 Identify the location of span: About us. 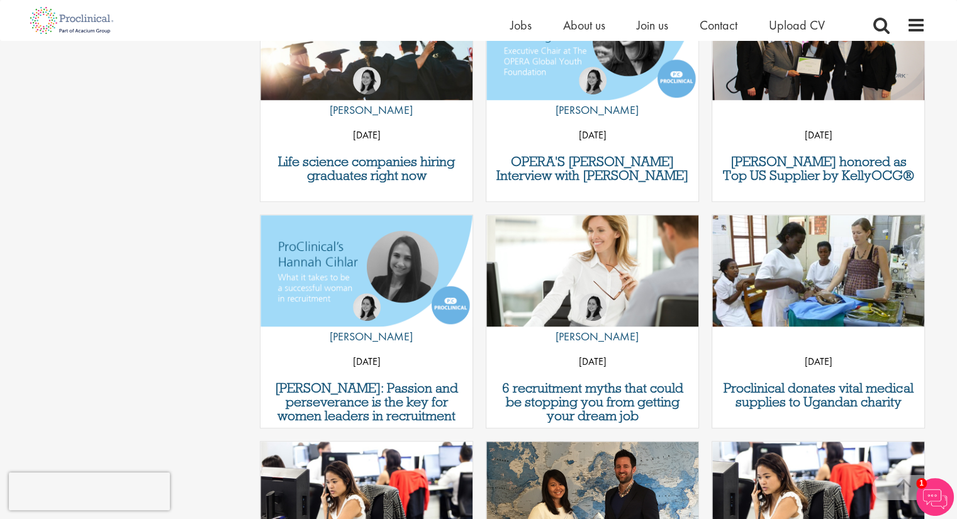
(584, 25).